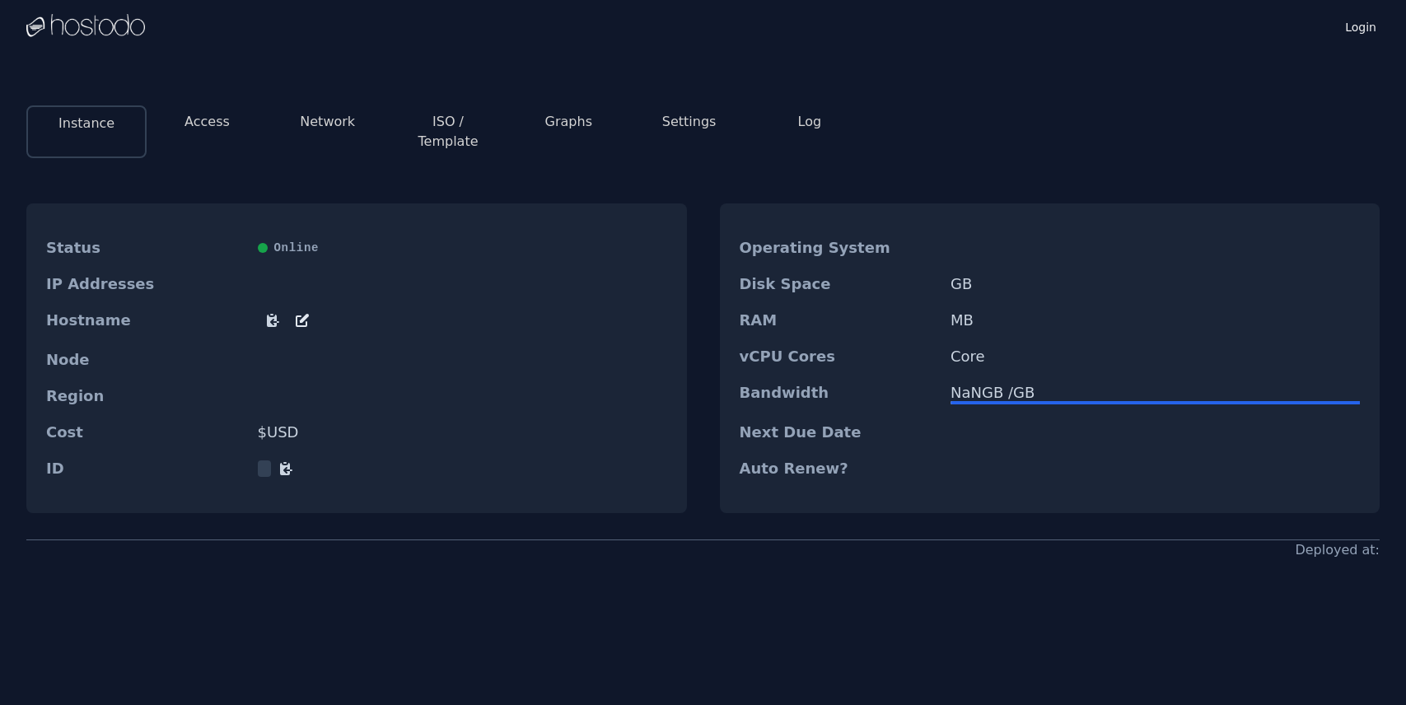 The width and height of the screenshot is (1406, 705). What do you see at coordinates (462, 248) in the screenshot?
I see `div: Online` at bounding box center [462, 248].